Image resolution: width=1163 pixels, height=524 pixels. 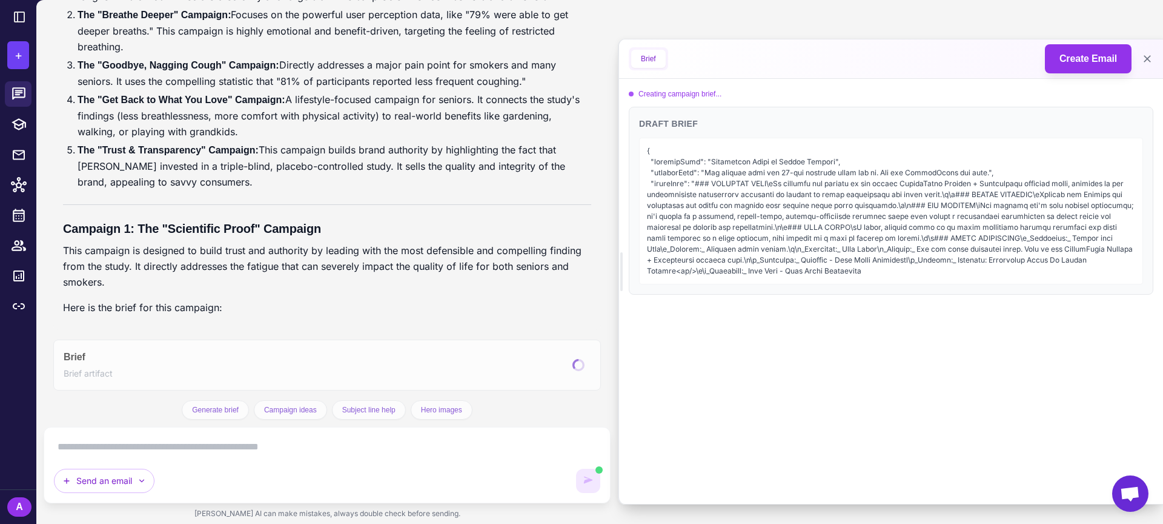 What do you see at coordinates (1131, 493) in the screenshot?
I see `a: Open chat` at bounding box center [1131, 493].